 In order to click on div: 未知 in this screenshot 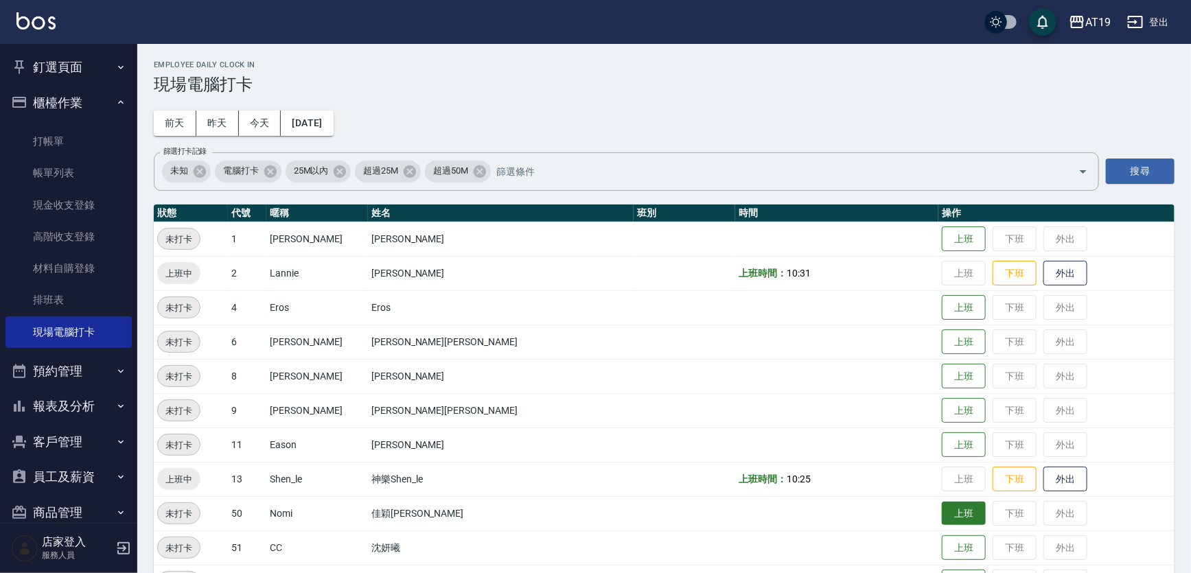, I will do `click(186, 172)`.